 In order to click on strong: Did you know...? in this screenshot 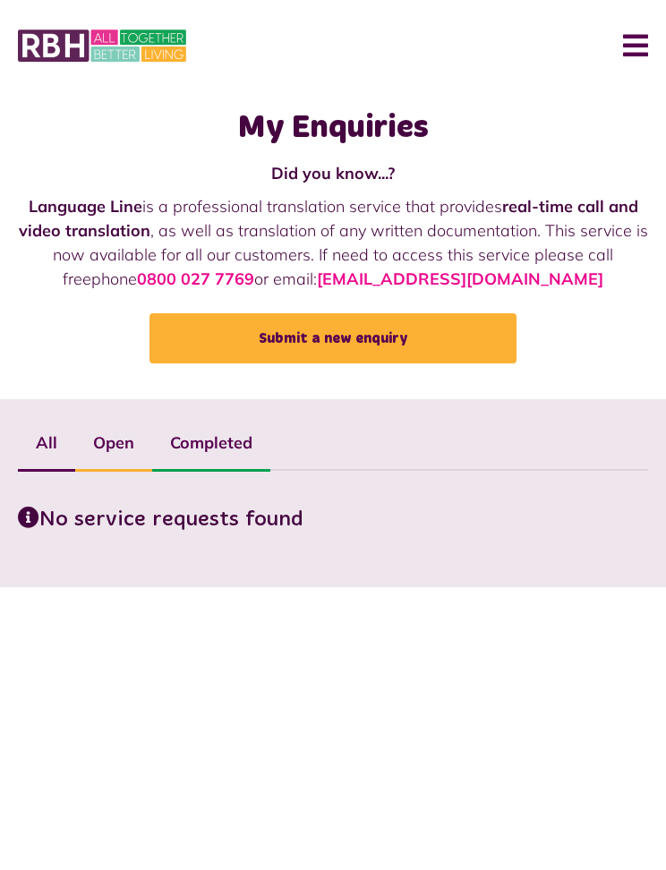, I will do `click(333, 173)`.